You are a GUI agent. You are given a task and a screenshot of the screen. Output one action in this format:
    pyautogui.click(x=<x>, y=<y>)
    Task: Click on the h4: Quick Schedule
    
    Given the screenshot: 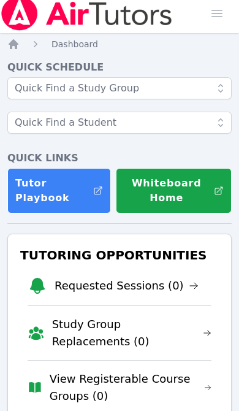 What is the action you would take?
    pyautogui.click(x=120, y=71)
    